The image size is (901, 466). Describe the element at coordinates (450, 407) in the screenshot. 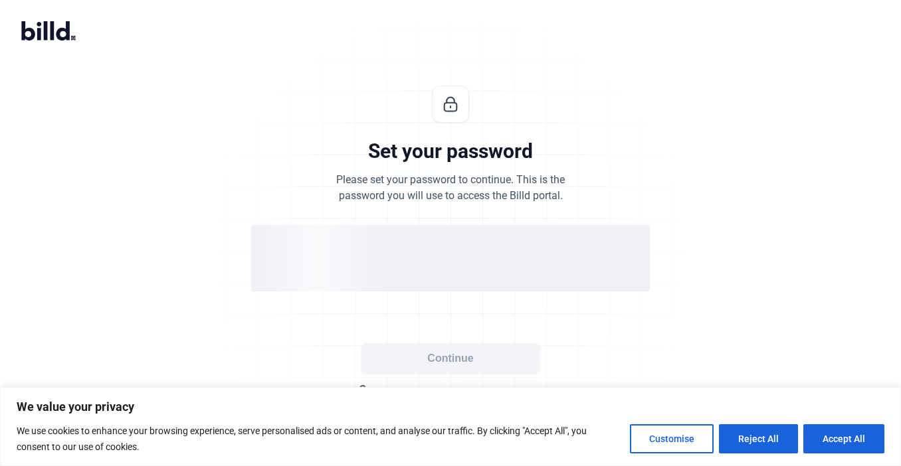

I see `p: We value your privacy` at that location.